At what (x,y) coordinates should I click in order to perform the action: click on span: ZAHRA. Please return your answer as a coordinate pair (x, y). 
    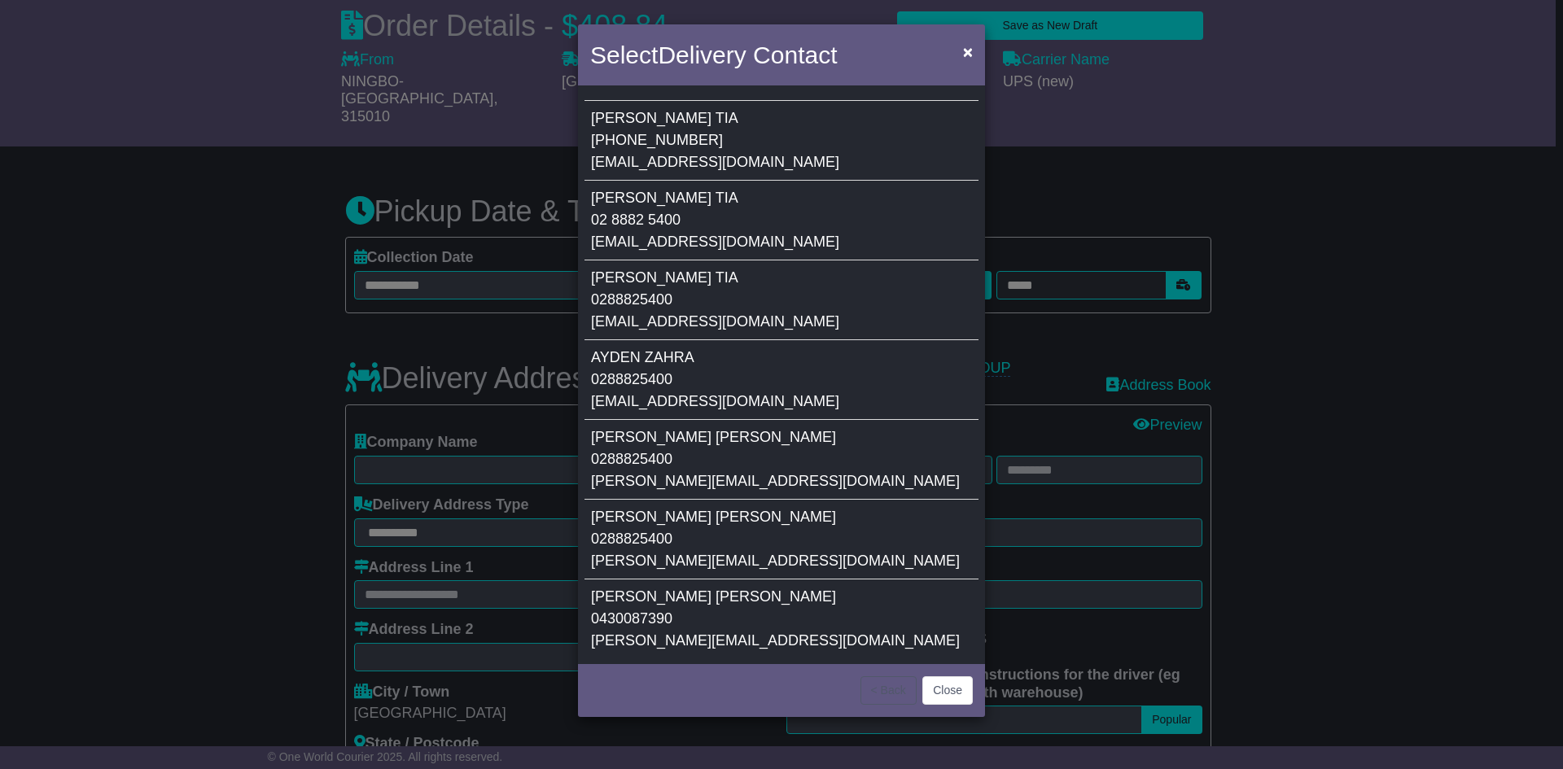
    Looking at the image, I should click on (669, 357).